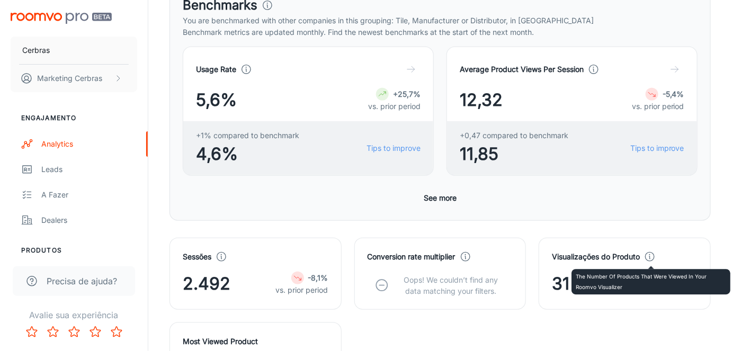 The image size is (732, 351). Describe the element at coordinates (674, 94) in the screenshot. I see `strong: -5,4%` at that location.